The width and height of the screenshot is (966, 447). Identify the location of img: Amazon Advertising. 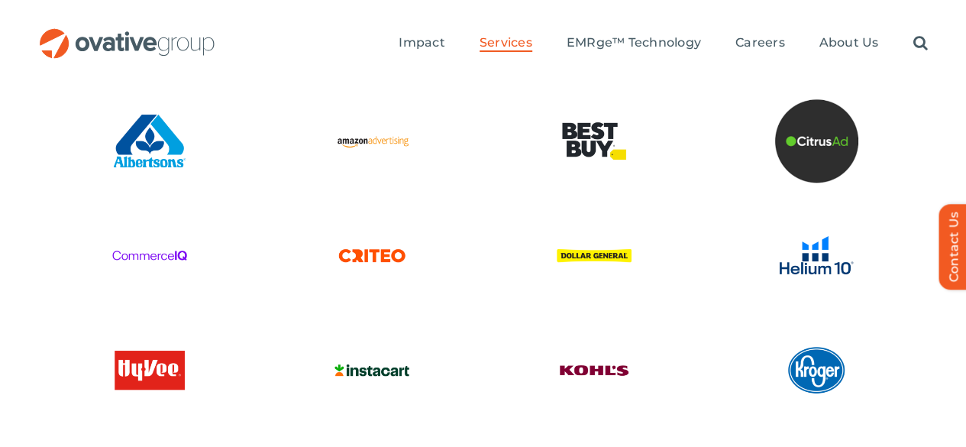
(372, 141).